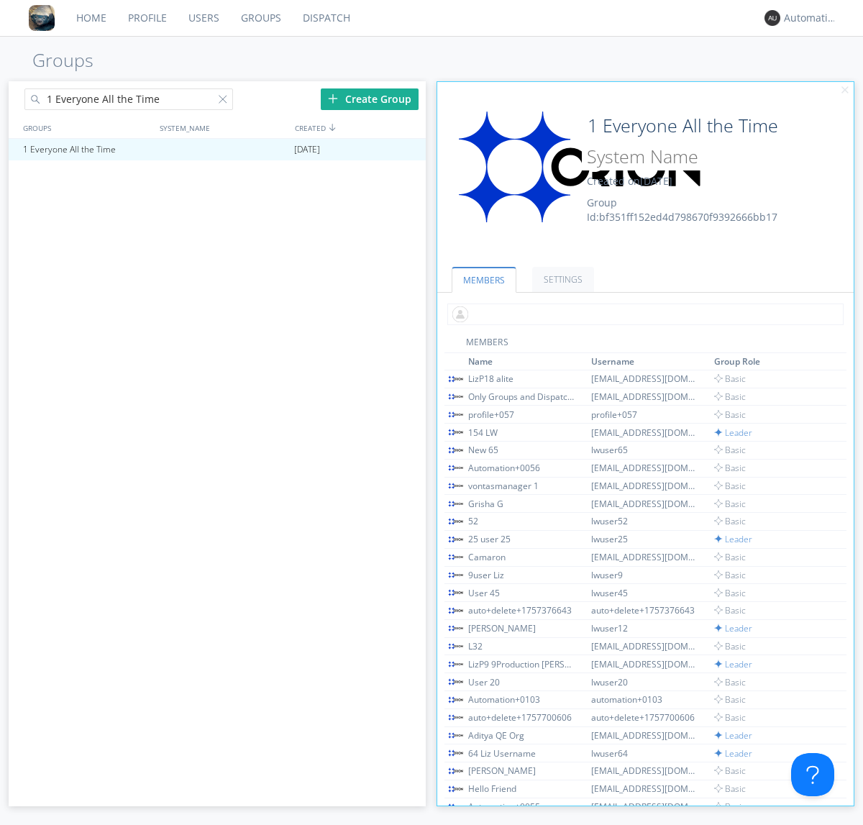 The width and height of the screenshot is (863, 825). Describe the element at coordinates (522, 788) in the screenshot. I see `div: Hello Friend` at that location.